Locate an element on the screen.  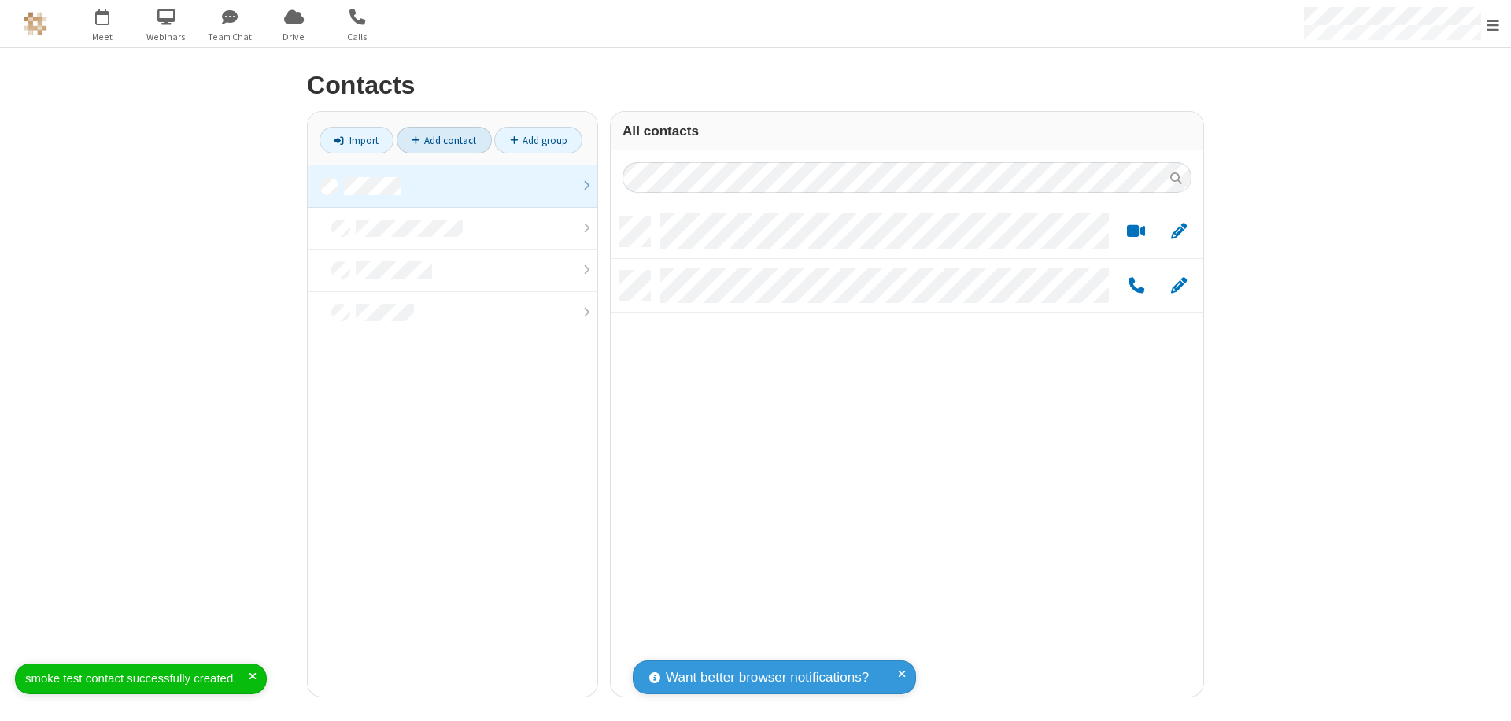
span: Calls is located at coordinates (357, 37).